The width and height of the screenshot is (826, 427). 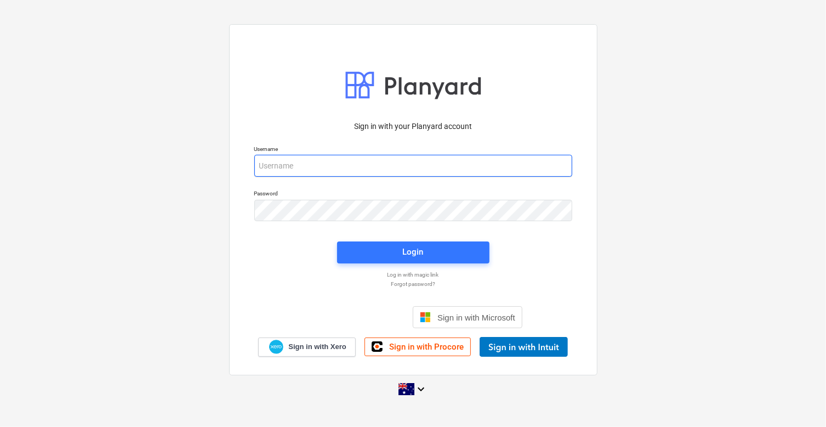 I want to click on p: Password, so click(x=413, y=194).